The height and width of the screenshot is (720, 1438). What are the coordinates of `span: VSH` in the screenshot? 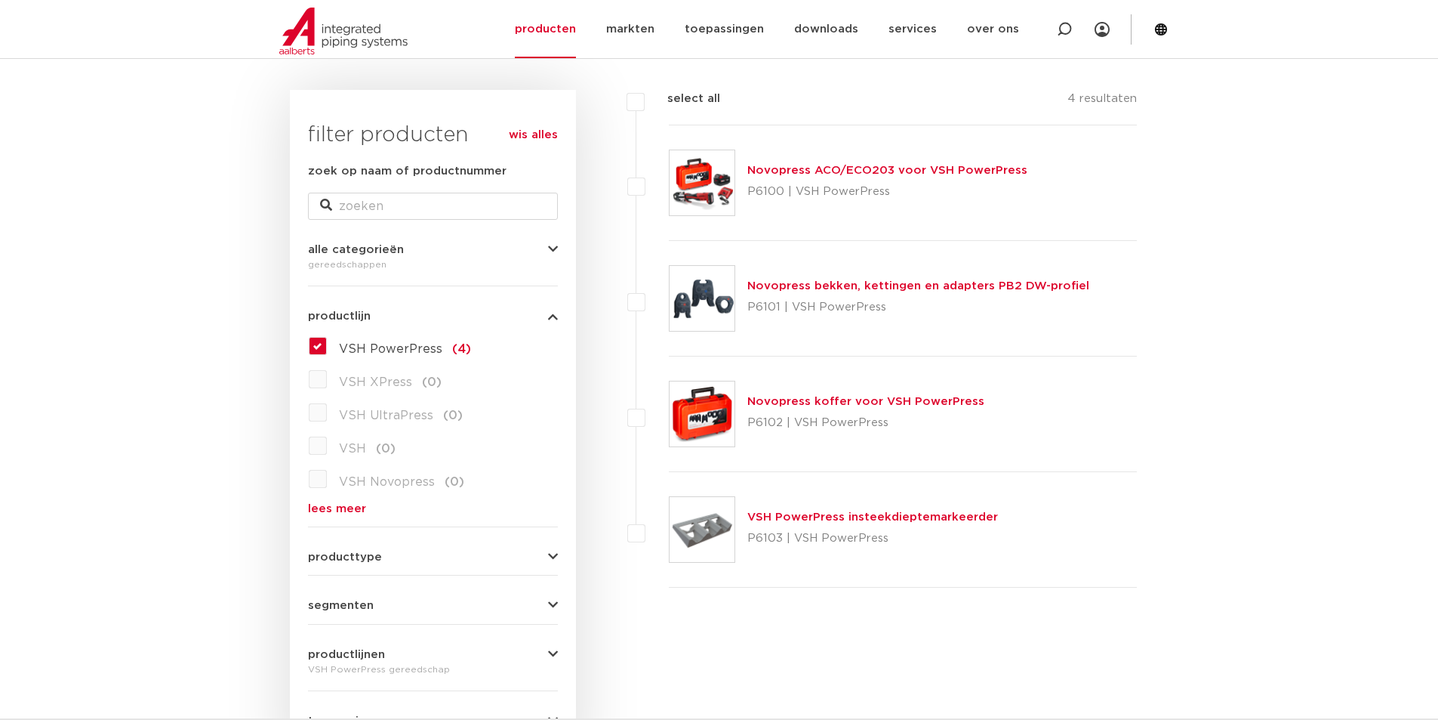 It's located at (353, 448).